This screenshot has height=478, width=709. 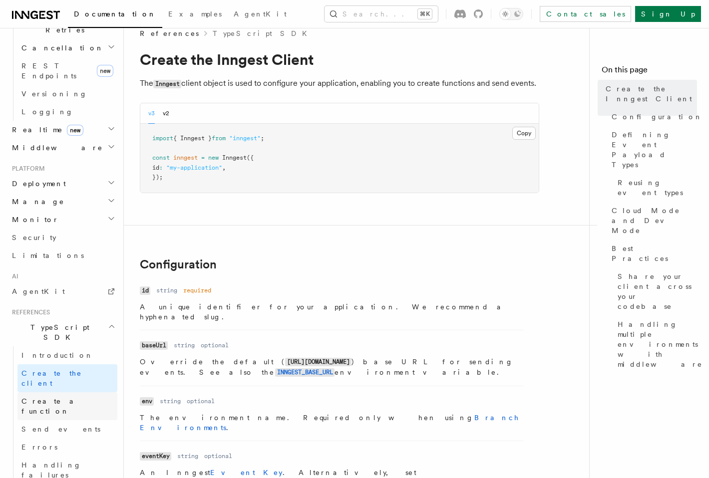 What do you see at coordinates (655, 292) in the screenshot?
I see `a: Share your client across your codebase` at bounding box center [655, 292].